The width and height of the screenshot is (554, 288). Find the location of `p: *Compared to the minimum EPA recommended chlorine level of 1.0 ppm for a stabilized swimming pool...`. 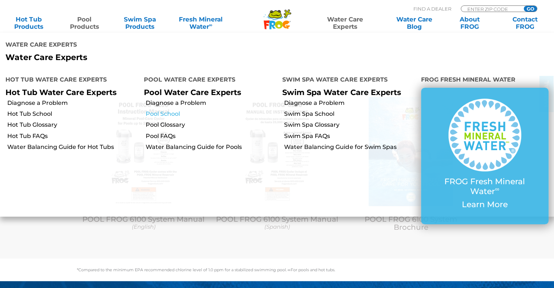

p: *Compared to the minimum EPA recommended chlorine level of 1.0 ppm for a stabilized swimming pool... is located at coordinates (277, 270).